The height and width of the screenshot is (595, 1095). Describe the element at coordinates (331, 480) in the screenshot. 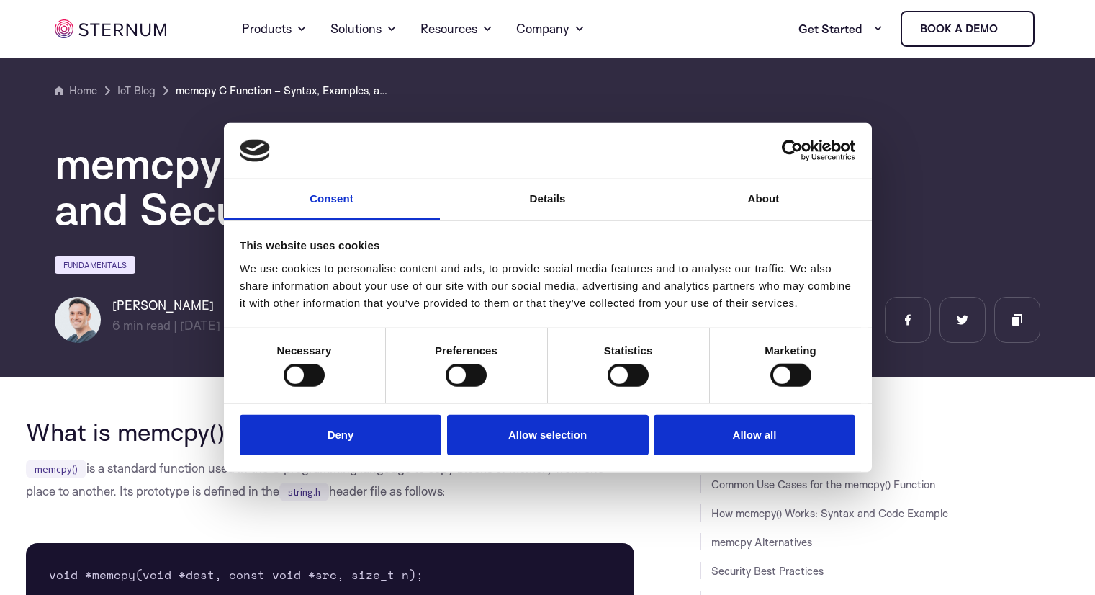

I see `p: is a standard function used in the C programming language to copy blocks of memory from one place...` at that location.